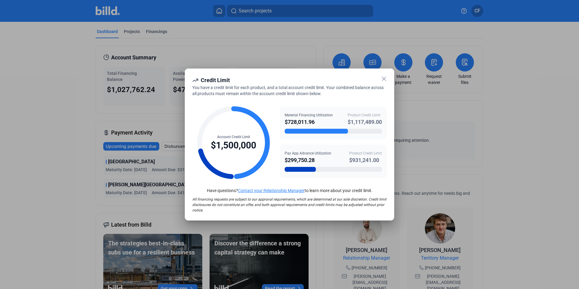  What do you see at coordinates (366, 160) in the screenshot?
I see `div: $931,241.00` at bounding box center [366, 160].